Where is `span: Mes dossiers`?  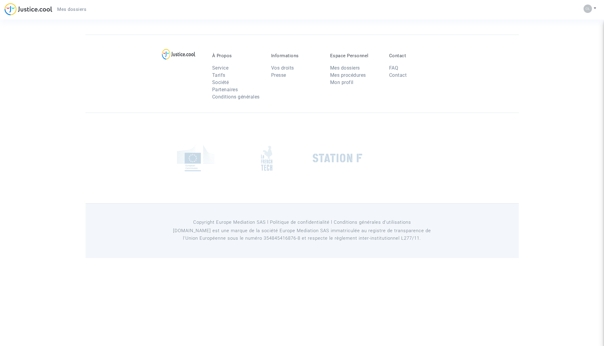
span: Mes dossiers is located at coordinates (72, 9).